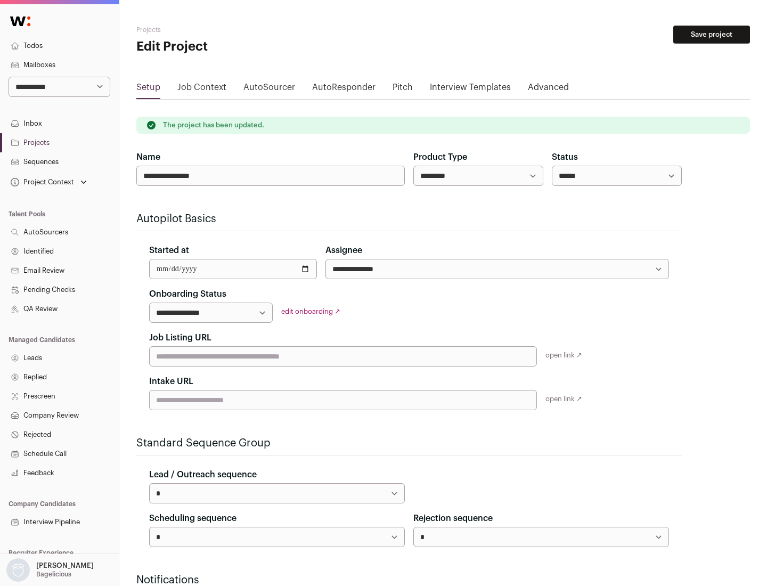  I want to click on a: AutoResponder, so click(343, 89).